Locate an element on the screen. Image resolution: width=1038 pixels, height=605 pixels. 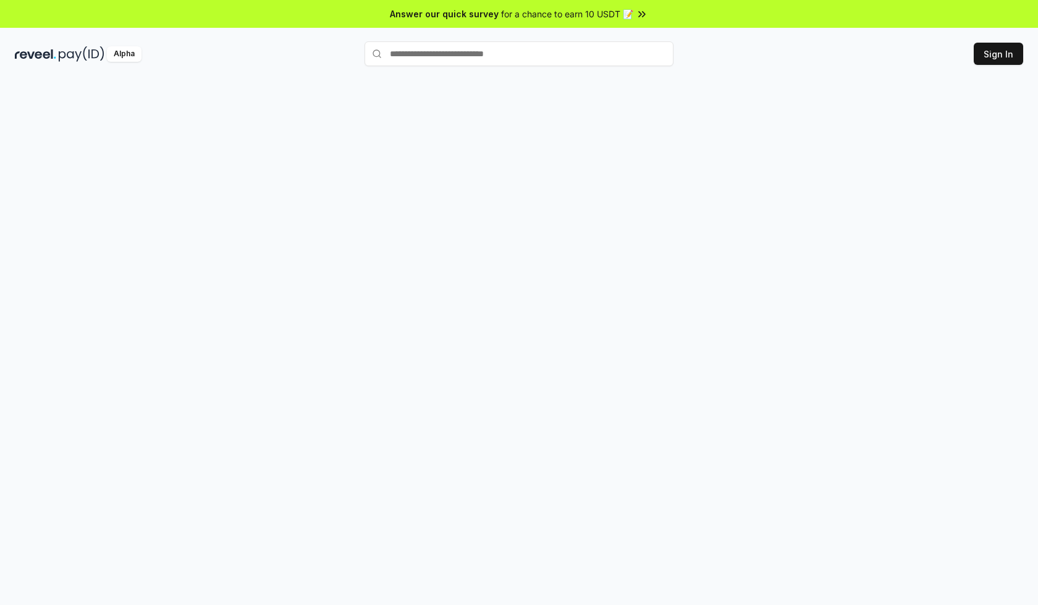
button: Sign In is located at coordinates (998, 54).